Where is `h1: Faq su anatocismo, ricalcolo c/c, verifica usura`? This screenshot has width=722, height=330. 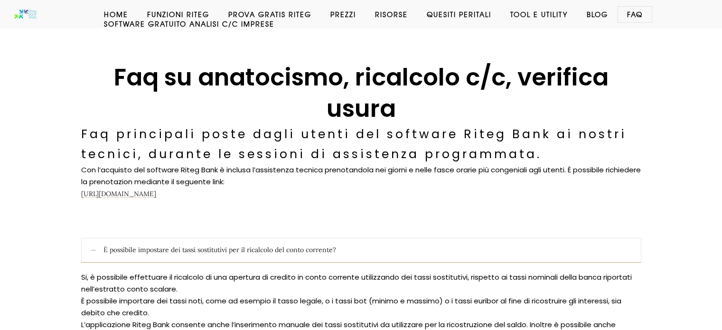
h1: Faq su anatocismo, ricalcolo c/c, verifica usura is located at coordinates (361, 93).